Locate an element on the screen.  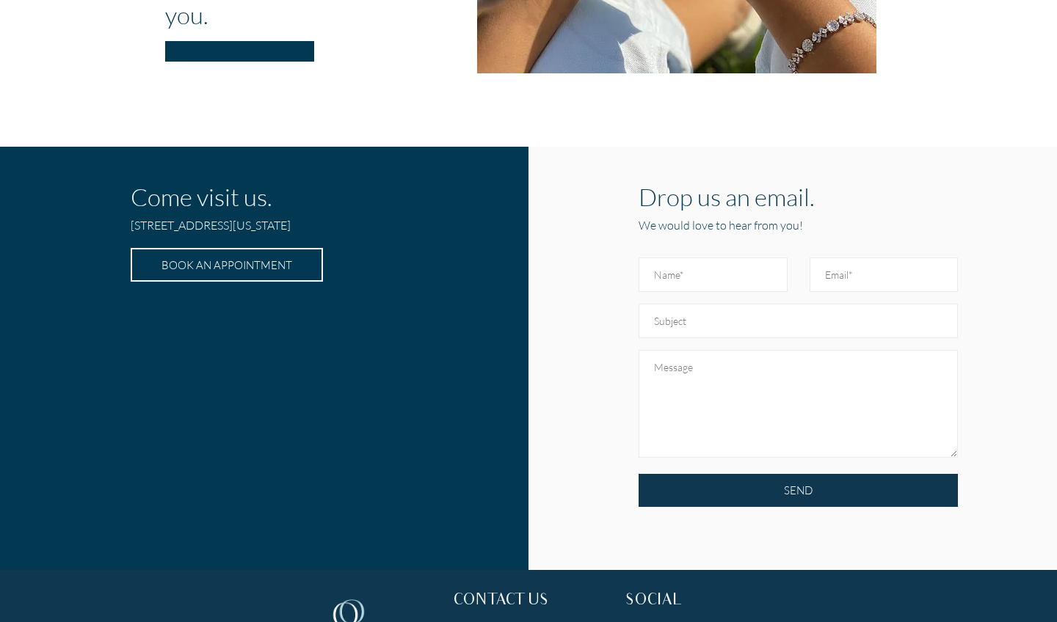
span: BOOK AN APPOINTMENT is located at coordinates (227, 265).